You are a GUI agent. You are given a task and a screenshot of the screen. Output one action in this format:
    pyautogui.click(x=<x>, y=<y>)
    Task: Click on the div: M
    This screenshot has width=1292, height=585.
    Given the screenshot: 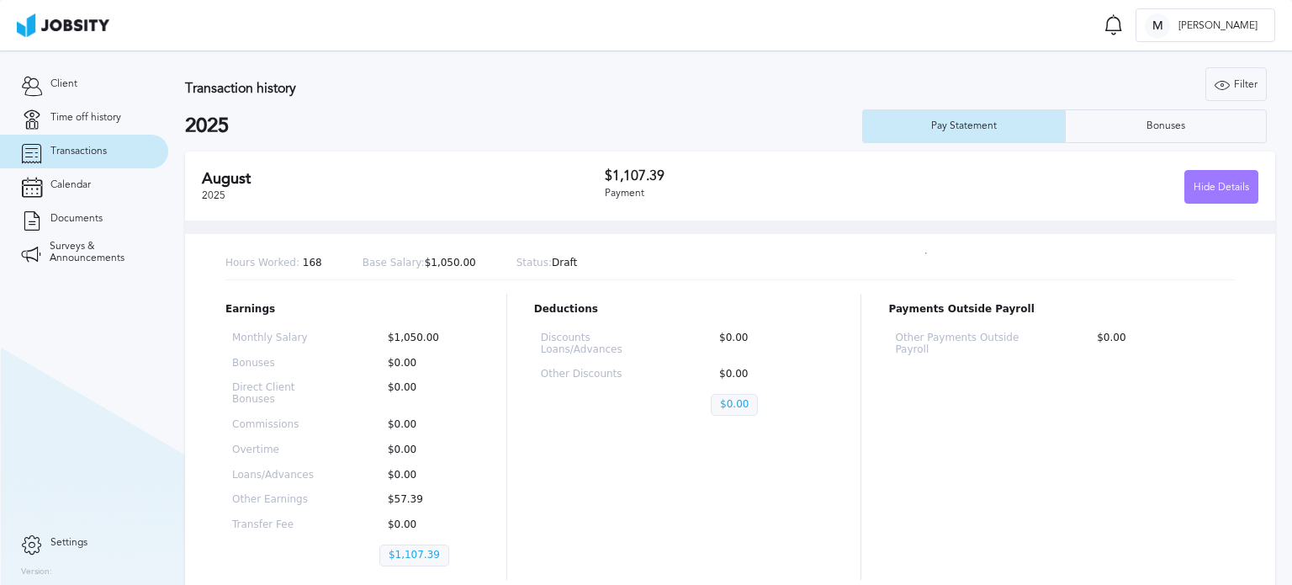 What is the action you would take?
    pyautogui.click(x=1158, y=26)
    